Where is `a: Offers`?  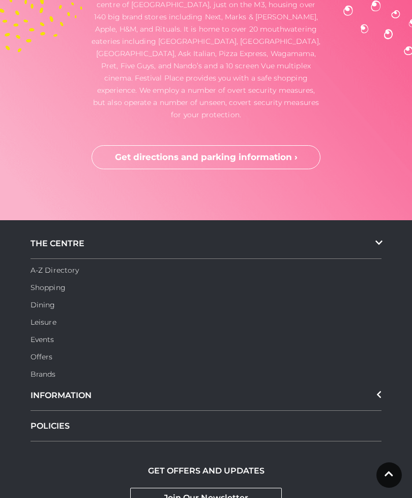 a: Offers is located at coordinates (42, 356).